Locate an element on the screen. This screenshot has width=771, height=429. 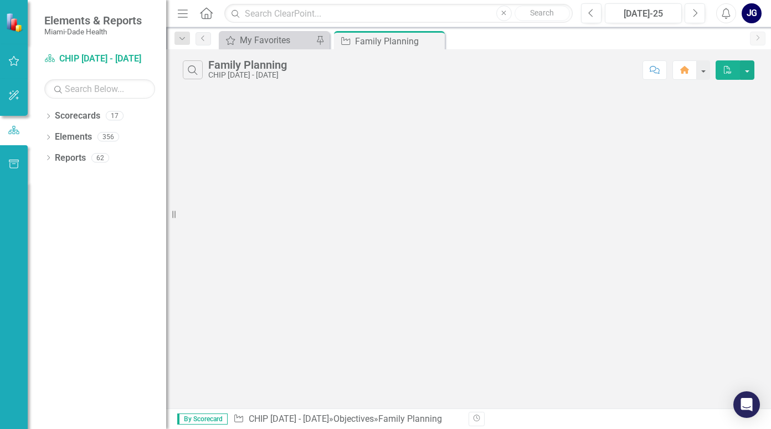
button: JG is located at coordinates (752, 13).